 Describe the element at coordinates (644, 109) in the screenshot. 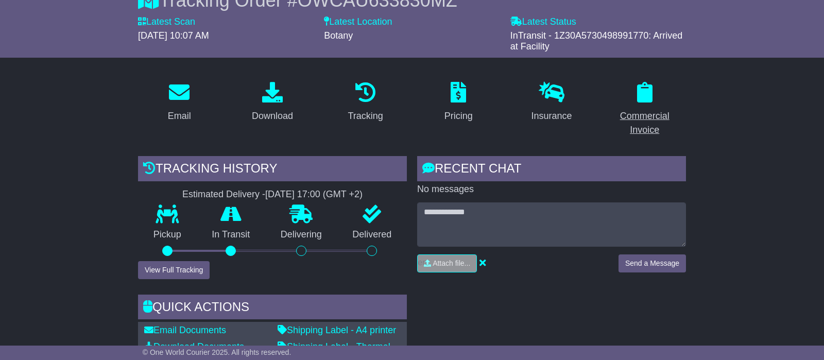

I see `a: Commercial Invoice` at that location.